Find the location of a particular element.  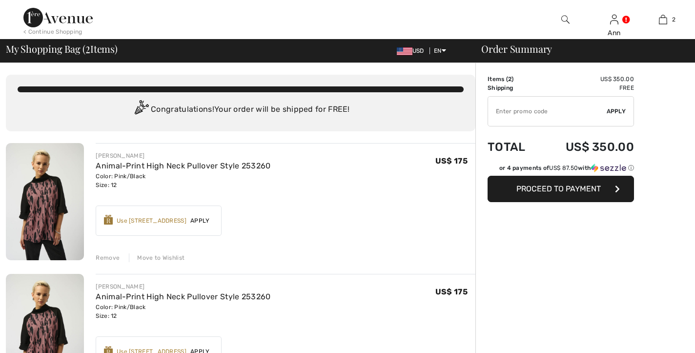

span: EN is located at coordinates (440, 51).